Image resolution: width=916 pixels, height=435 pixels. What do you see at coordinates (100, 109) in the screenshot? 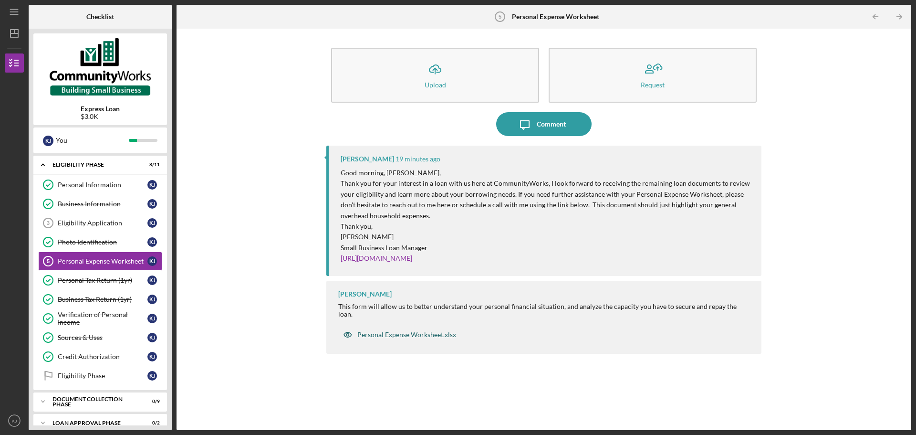
I see `b: Express Loan` at bounding box center [100, 109].